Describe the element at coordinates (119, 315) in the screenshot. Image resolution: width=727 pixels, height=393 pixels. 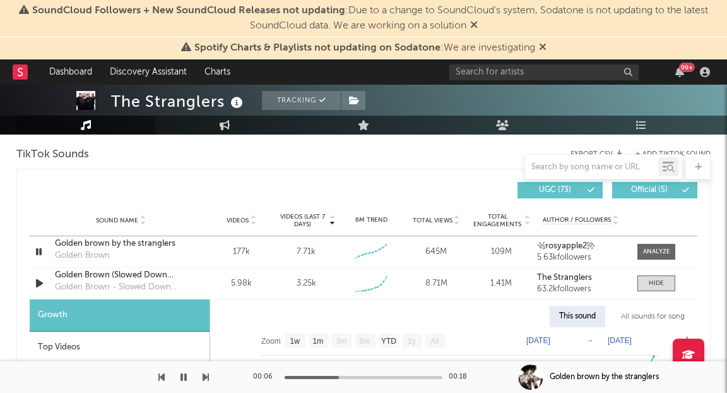
I see `div: Growth` at that location.